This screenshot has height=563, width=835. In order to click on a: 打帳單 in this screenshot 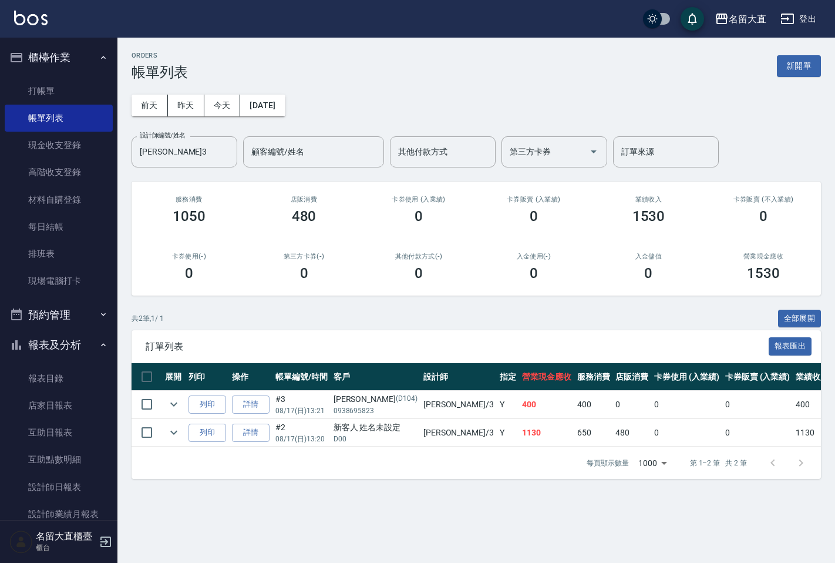, I will do `click(59, 91)`.